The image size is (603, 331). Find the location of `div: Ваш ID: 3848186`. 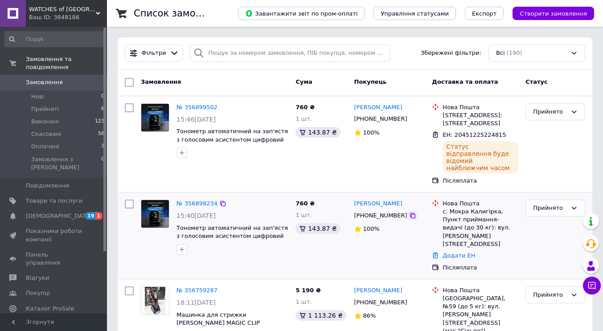

div: Ваш ID: 3848186 is located at coordinates (68, 17).